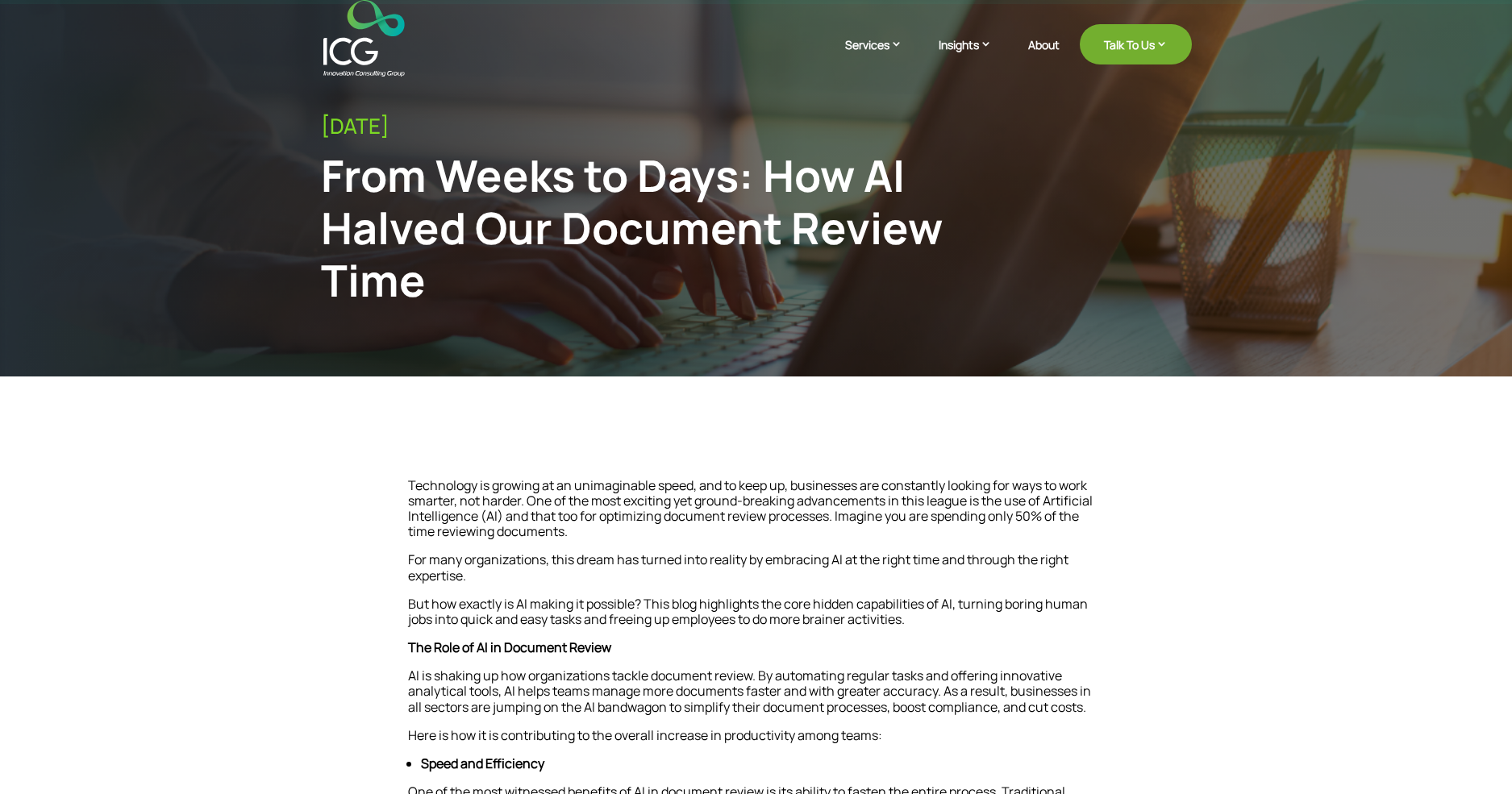 This screenshot has width=1512, height=794. What do you see at coordinates (482, 764) in the screenshot?
I see `strong: Speed and Efficiency` at bounding box center [482, 764].